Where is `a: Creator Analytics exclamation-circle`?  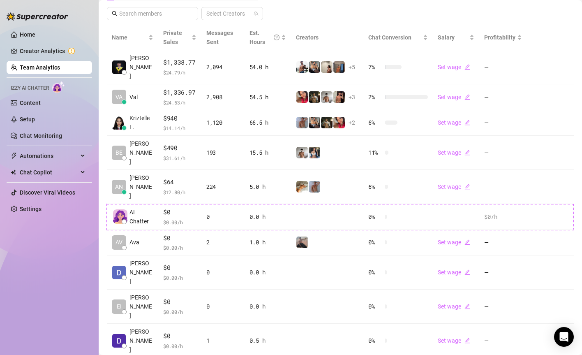 a: Creator Analytics exclamation-circle is located at coordinates (53, 51).